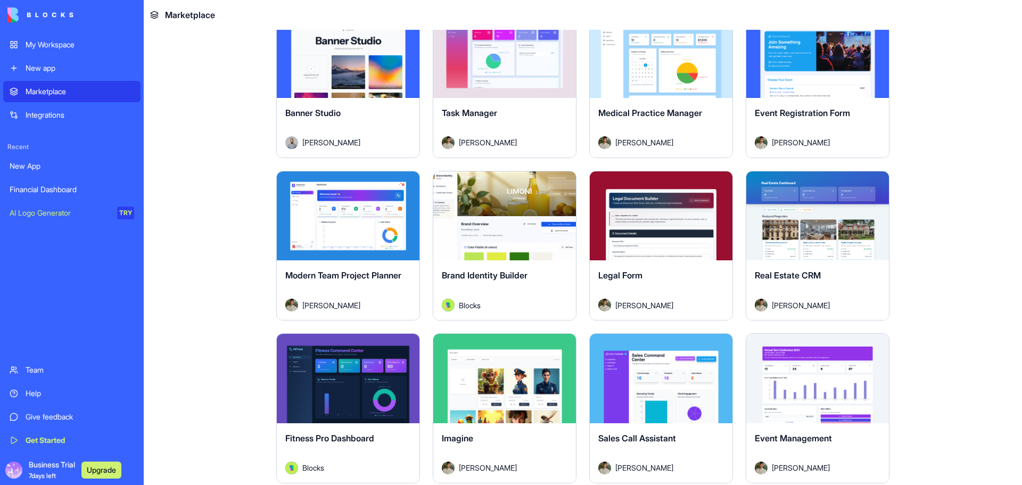 This screenshot has height=485, width=1022. I want to click on div: TRY, so click(126, 213).